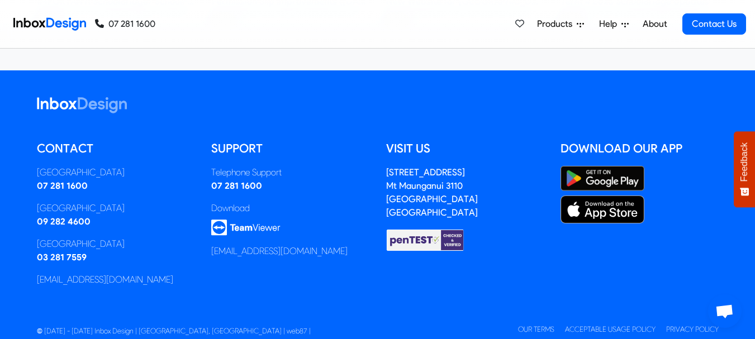 The image size is (755, 339). I want to click on img: Checked & Verified by penTEST, so click(425, 240).